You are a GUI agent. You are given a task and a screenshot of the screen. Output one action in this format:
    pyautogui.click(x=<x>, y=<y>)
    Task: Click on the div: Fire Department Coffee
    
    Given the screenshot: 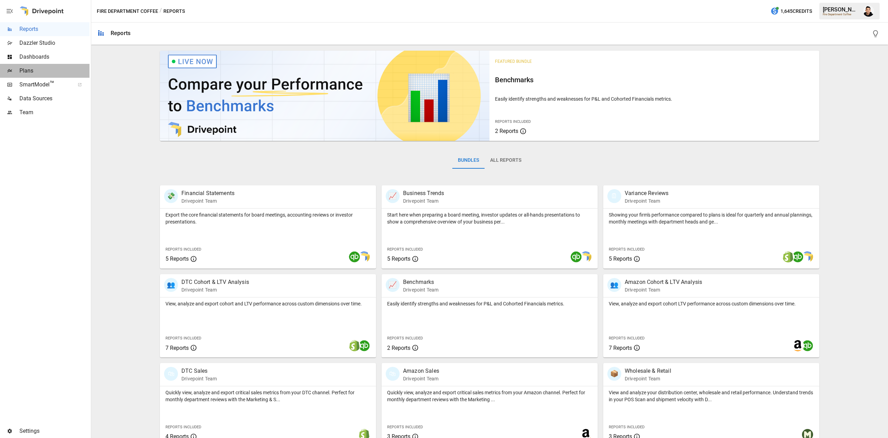 What is the action you would take?
    pyautogui.click(x=841, y=14)
    